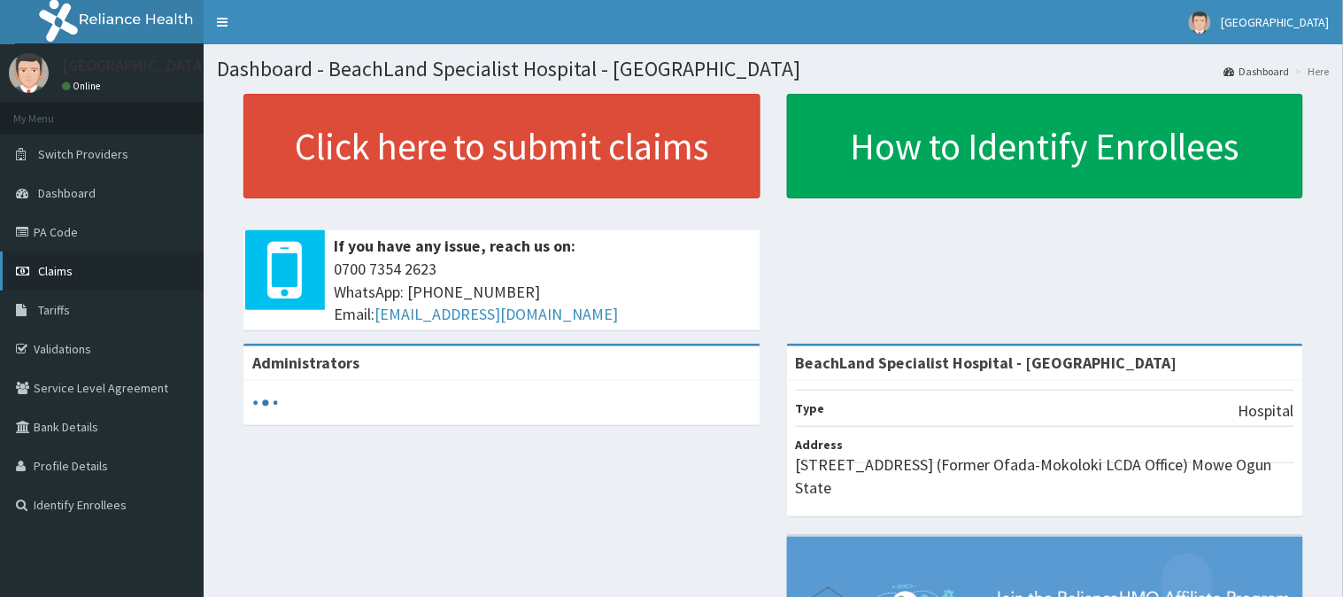  What do you see at coordinates (55, 271) in the screenshot?
I see `span: Claims` at bounding box center [55, 271].